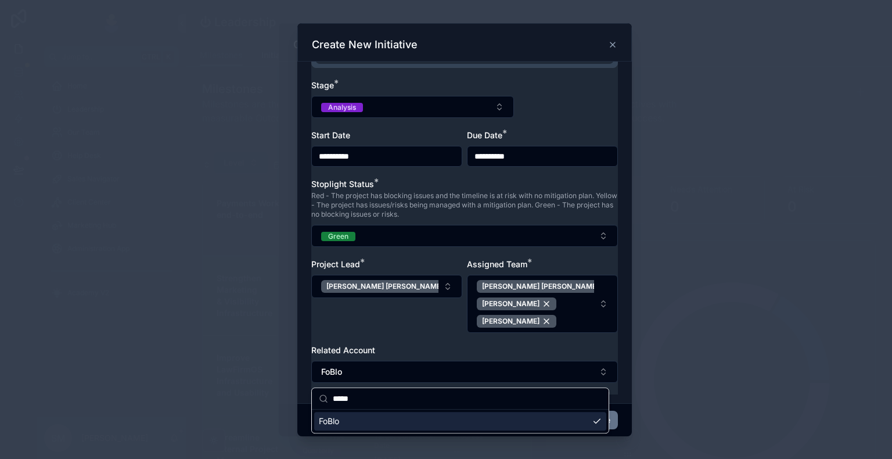 Image resolution: width=892 pixels, height=459 pixels. Describe the element at coordinates (484, 135) in the screenshot. I see `span: Due Date` at that location.